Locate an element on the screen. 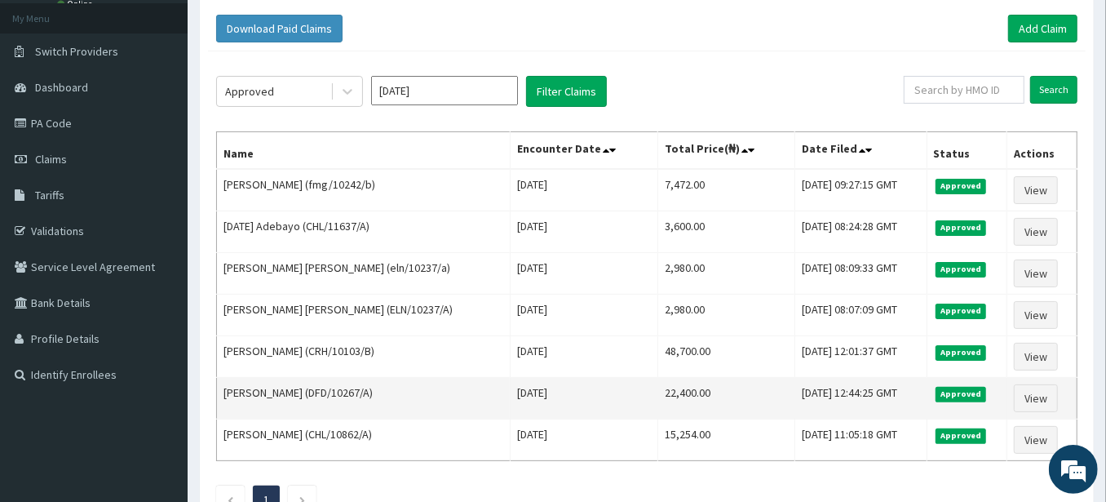 The width and height of the screenshot is (1106, 502). span: Tariffs is located at coordinates (50, 195).